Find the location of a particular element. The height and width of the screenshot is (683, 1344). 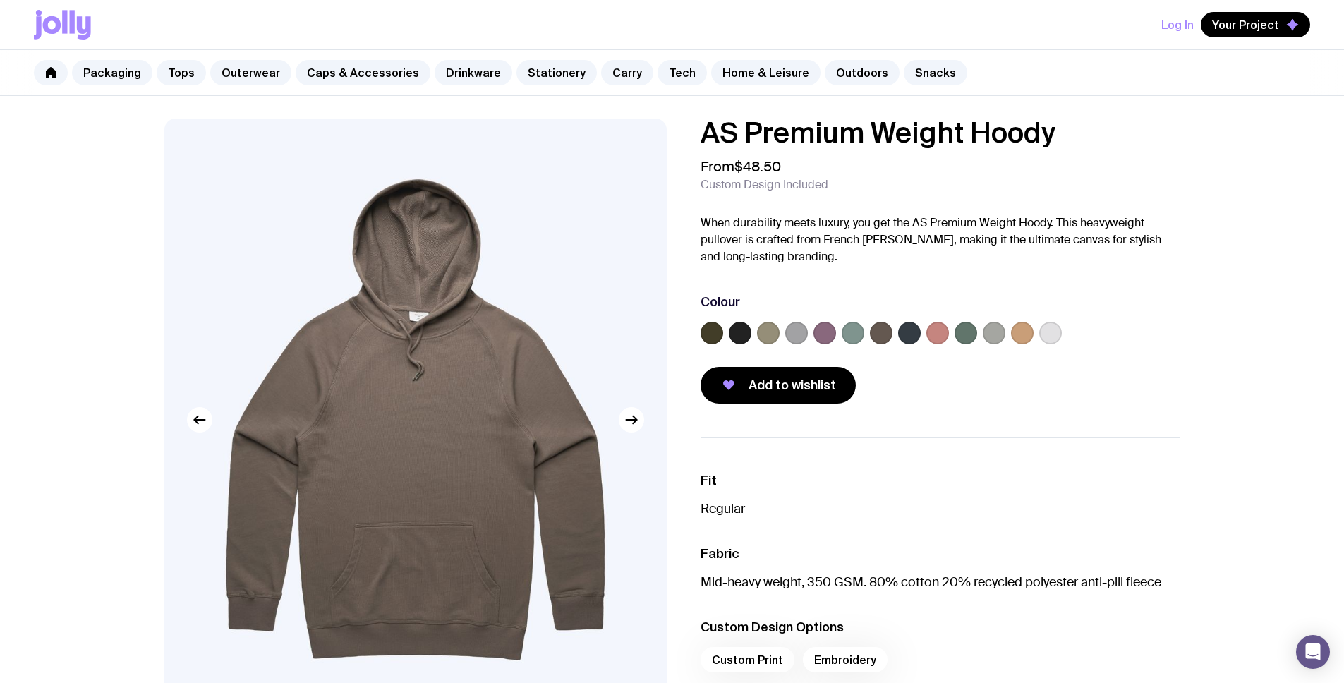

button: Your Project is located at coordinates (1255, 25).